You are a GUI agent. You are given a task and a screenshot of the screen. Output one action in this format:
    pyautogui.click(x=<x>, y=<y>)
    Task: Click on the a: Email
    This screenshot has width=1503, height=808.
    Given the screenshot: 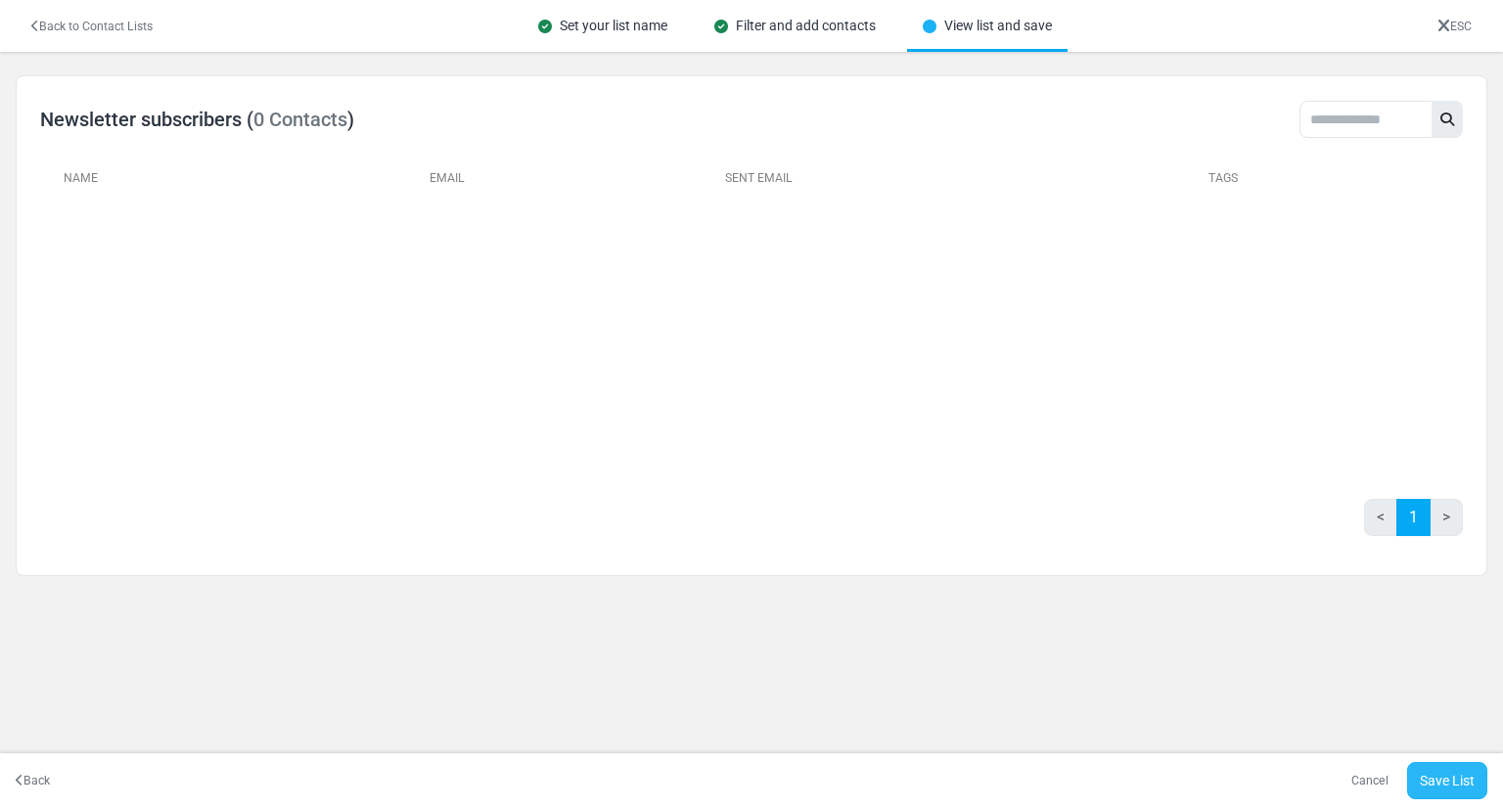 What is the action you would take?
    pyautogui.click(x=447, y=178)
    